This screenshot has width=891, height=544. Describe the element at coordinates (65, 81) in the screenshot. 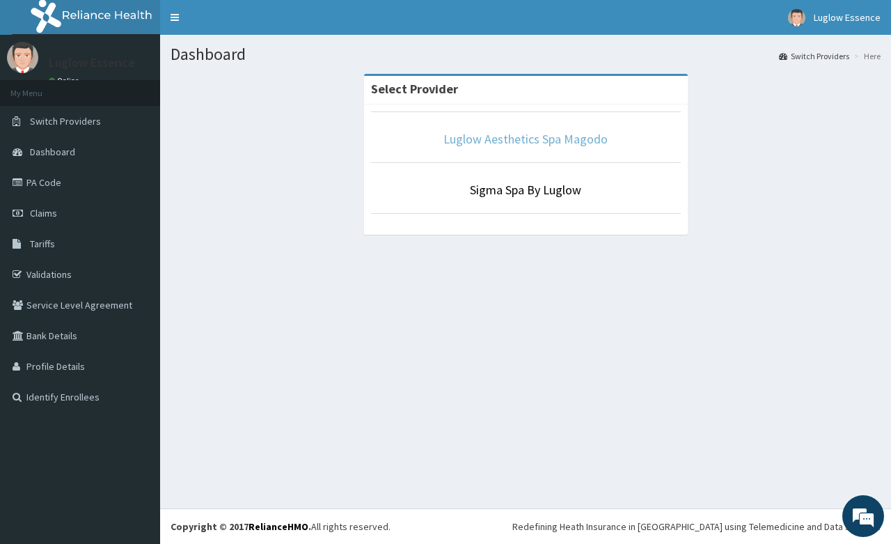

I see `a: Online` at that location.